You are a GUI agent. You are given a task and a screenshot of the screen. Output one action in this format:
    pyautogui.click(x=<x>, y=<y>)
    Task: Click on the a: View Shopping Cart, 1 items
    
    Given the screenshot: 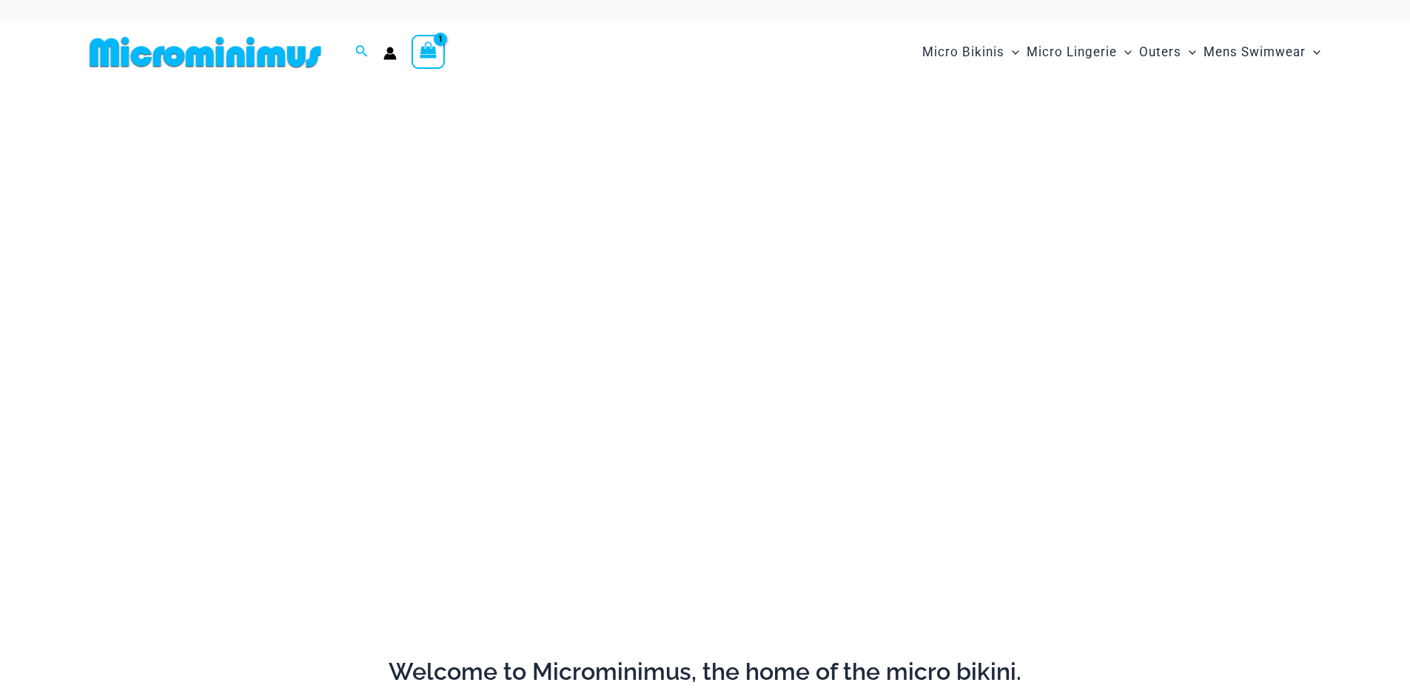 What is the action you would take?
    pyautogui.click(x=429, y=52)
    